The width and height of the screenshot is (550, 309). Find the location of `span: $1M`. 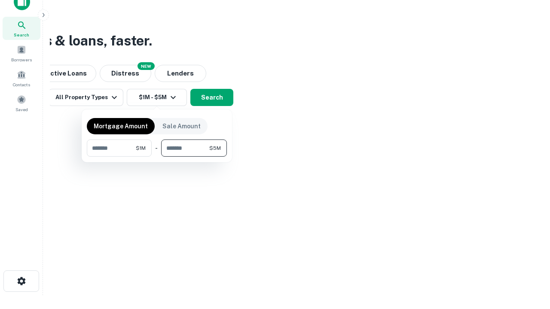

span: $1M is located at coordinates (140, 148).